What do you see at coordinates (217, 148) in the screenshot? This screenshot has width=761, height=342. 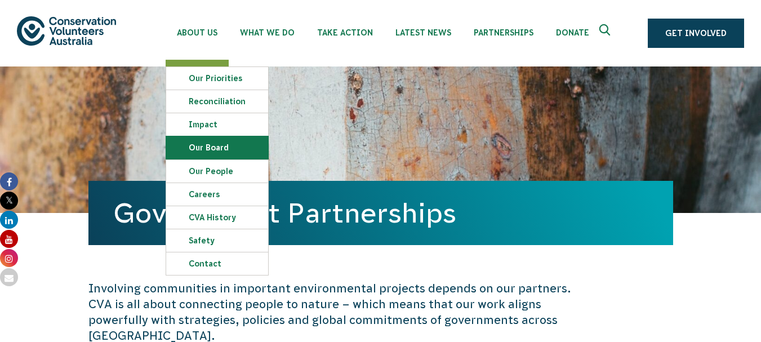 I see `a: Our Board` at bounding box center [217, 148].